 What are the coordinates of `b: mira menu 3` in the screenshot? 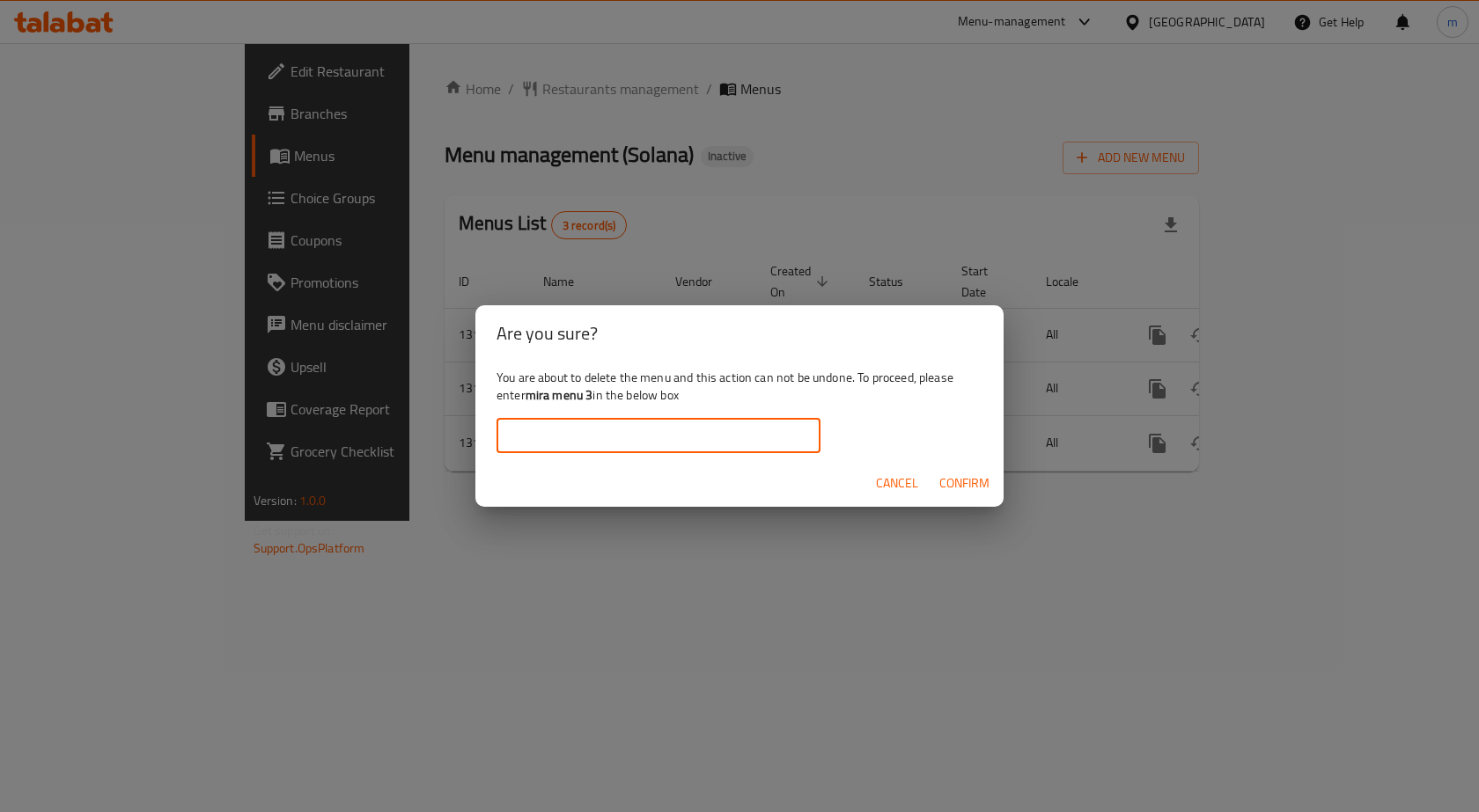 It's located at (559, 395).